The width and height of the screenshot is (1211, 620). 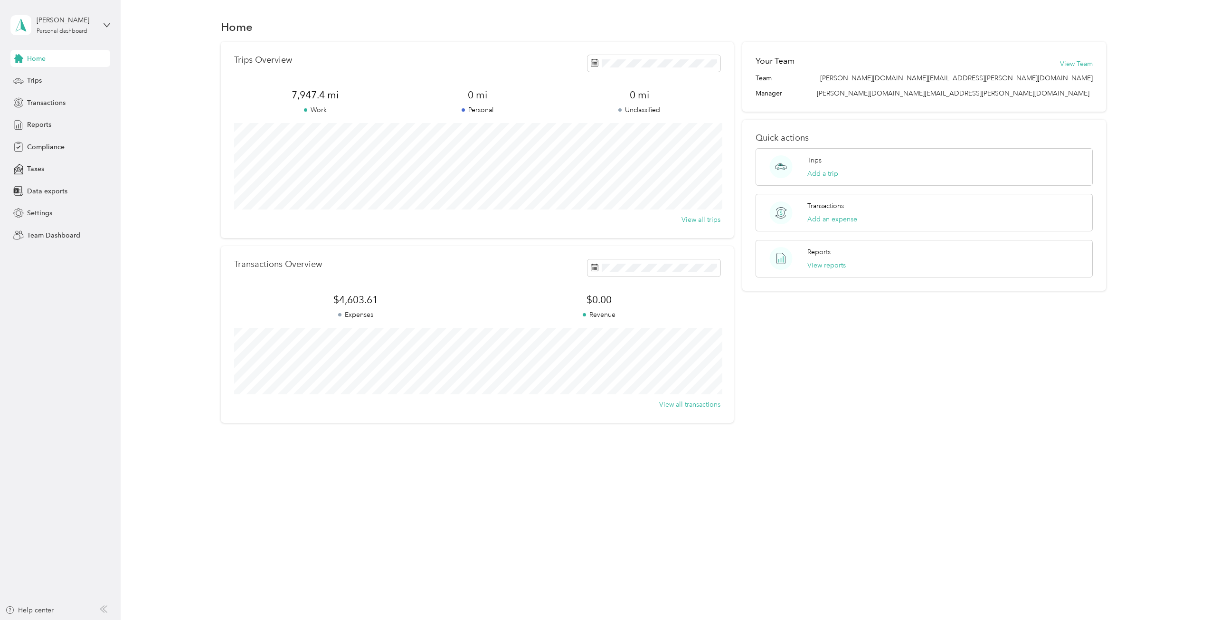 I want to click on span: Home, so click(x=36, y=58).